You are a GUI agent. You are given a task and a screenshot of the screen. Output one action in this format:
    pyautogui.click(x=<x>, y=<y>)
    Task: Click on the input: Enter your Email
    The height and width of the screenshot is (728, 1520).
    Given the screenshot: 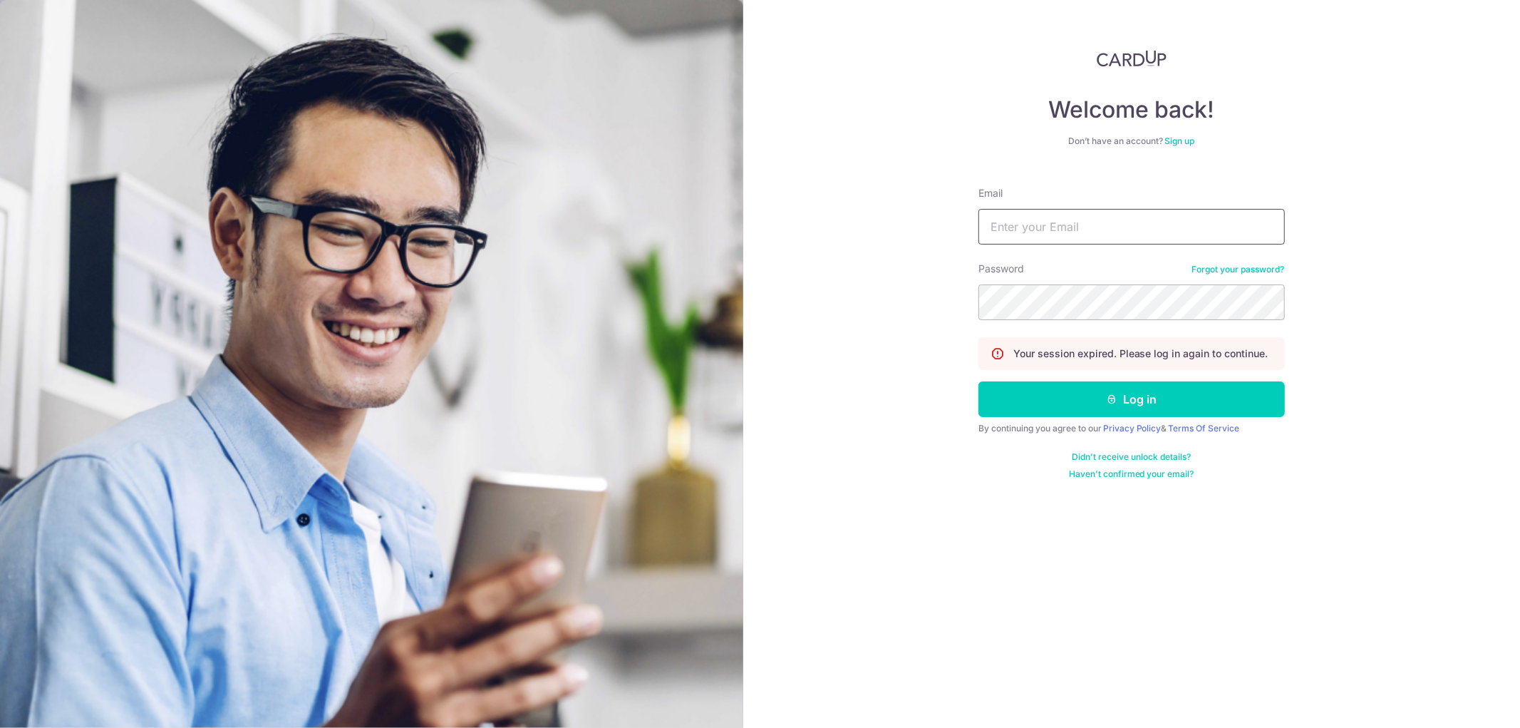 What is the action you would take?
    pyautogui.click(x=1132, y=227)
    